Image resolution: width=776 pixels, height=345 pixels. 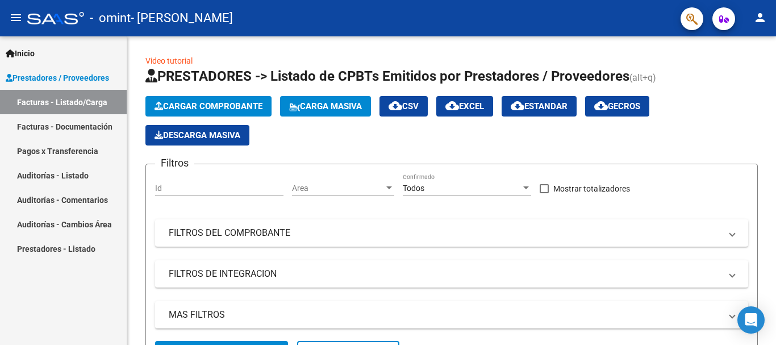 I want to click on span: Inicio, so click(x=20, y=53).